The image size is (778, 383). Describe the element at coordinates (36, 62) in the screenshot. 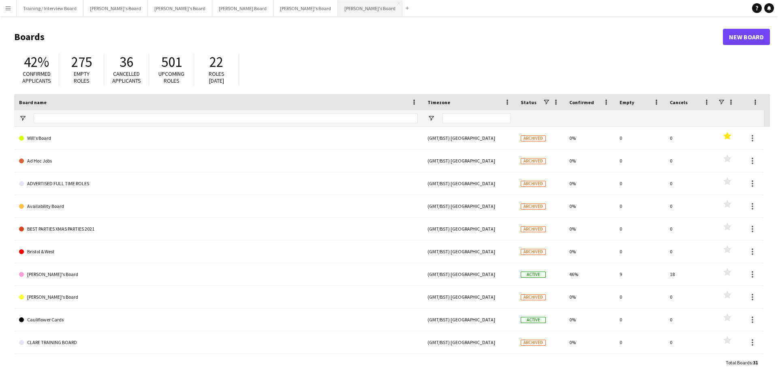

I see `span: 42%` at that location.